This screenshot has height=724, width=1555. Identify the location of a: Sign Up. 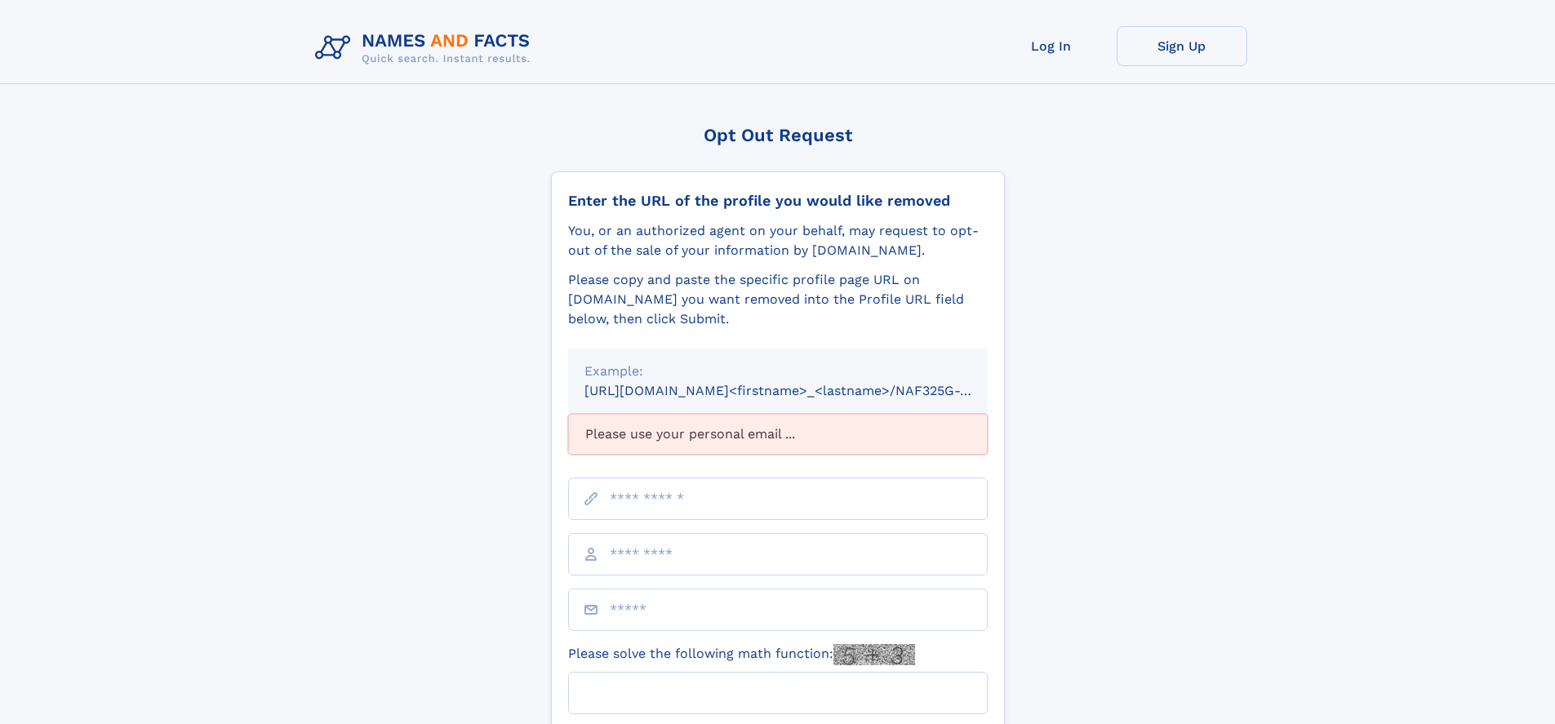
(1182, 46).